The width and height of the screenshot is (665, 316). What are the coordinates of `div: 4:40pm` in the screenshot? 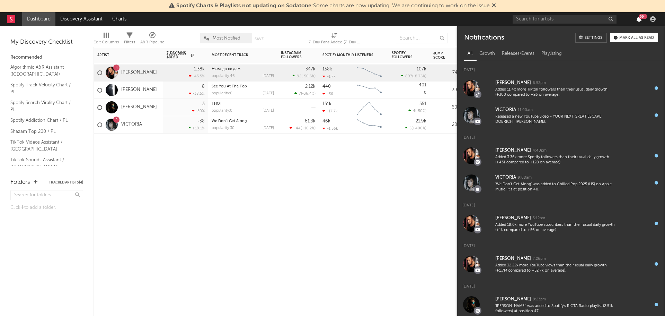 It's located at (540, 150).